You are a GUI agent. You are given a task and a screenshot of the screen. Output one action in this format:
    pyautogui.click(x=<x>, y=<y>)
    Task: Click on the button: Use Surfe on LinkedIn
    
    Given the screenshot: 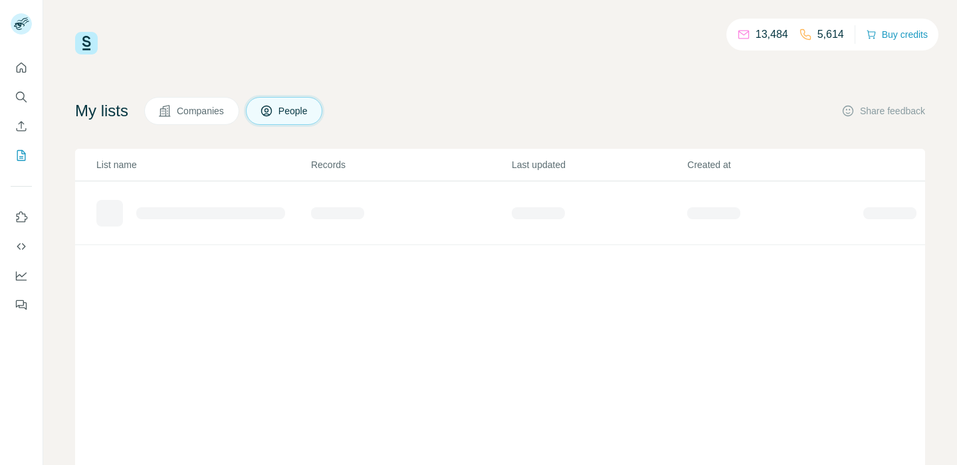 What is the action you would take?
    pyautogui.click(x=21, y=217)
    